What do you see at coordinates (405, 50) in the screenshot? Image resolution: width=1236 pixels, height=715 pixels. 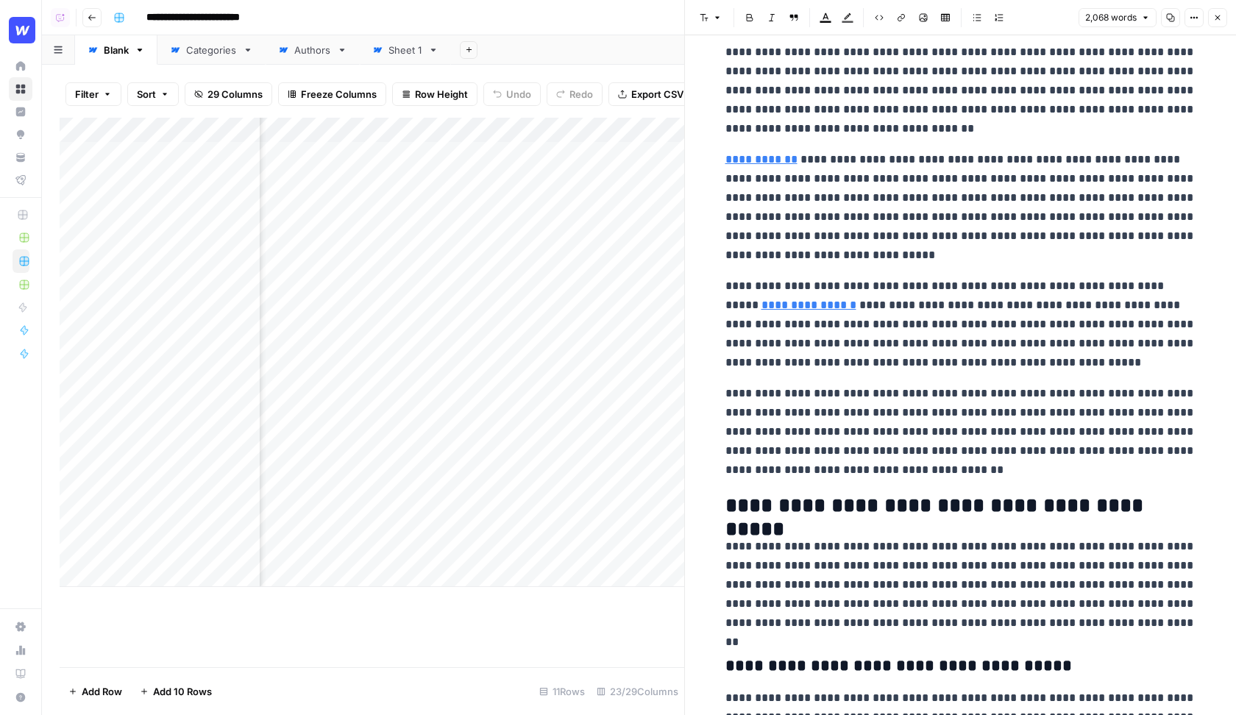 I see `a: Sheet 1` at bounding box center [405, 50].